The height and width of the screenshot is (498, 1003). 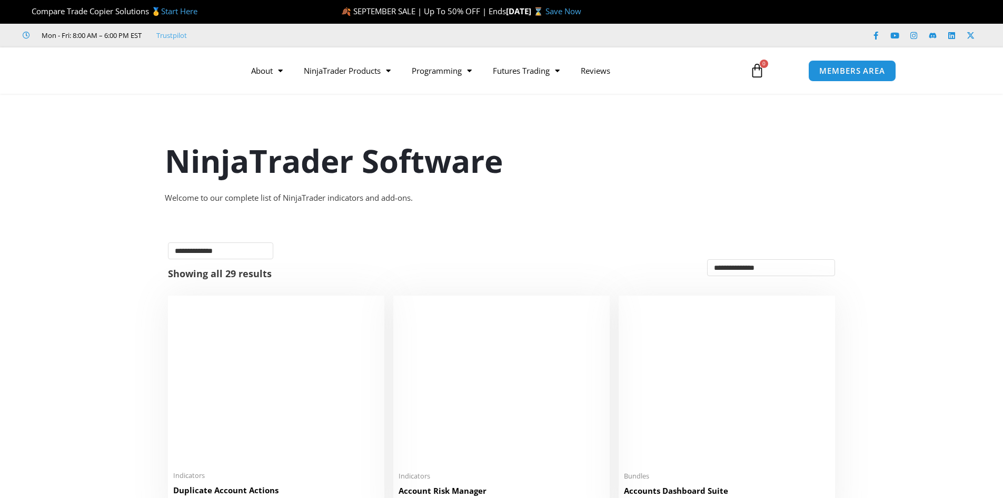 What do you see at coordinates (563, 11) in the screenshot?
I see `a: Save Now` at bounding box center [563, 11].